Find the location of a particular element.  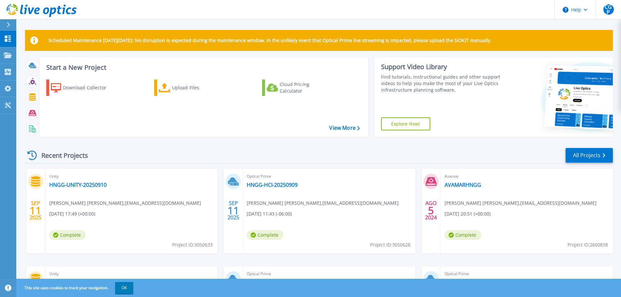

div: Upload Files is located at coordinates (198, 88).